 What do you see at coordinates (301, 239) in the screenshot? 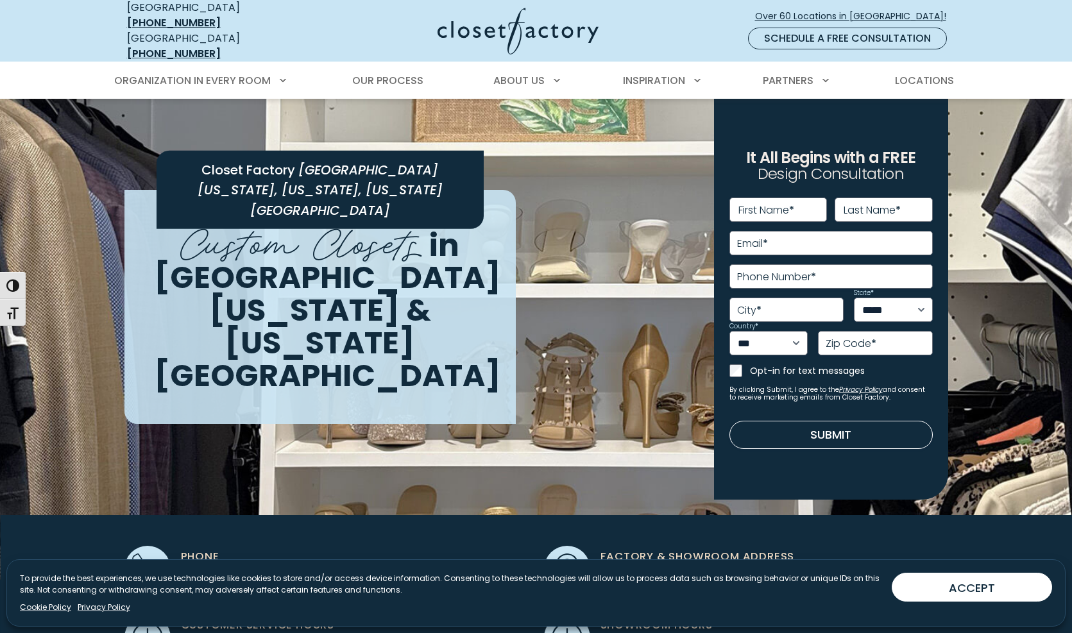
I see `span: Custom Closets` at bounding box center [301, 239].